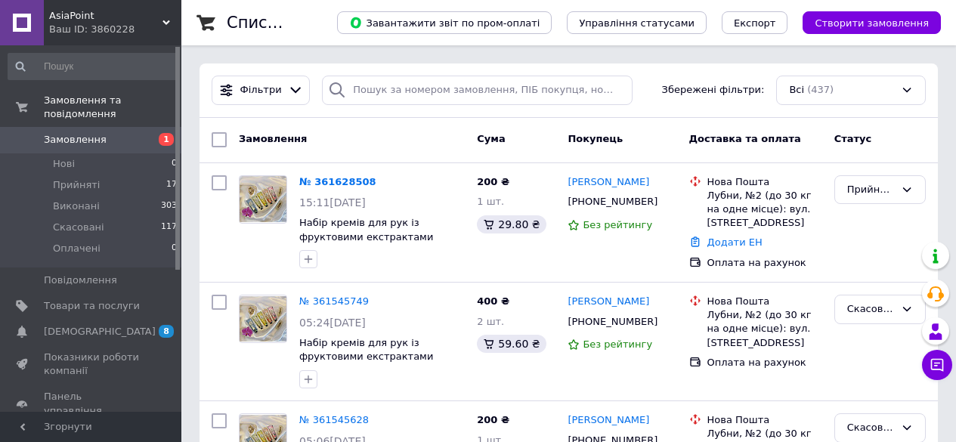 This screenshot has width=956, height=442. What do you see at coordinates (115, 29) in the screenshot?
I see `div: Ваш ID: 3860228` at bounding box center [115, 29].